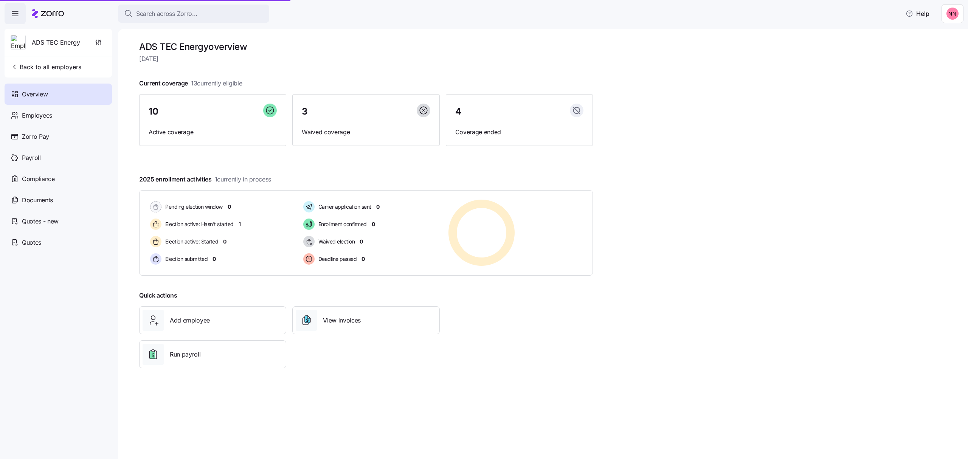  I want to click on span: Enrollment confirmed, so click(342, 224).